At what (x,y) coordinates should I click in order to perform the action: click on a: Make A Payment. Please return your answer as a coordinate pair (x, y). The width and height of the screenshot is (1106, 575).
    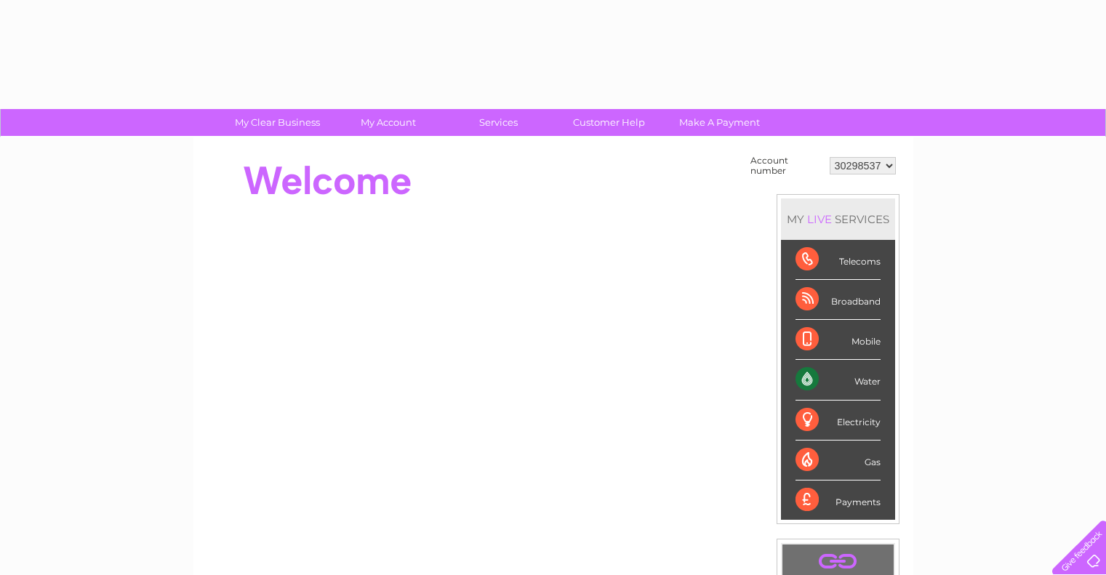
    Looking at the image, I should click on (719, 122).